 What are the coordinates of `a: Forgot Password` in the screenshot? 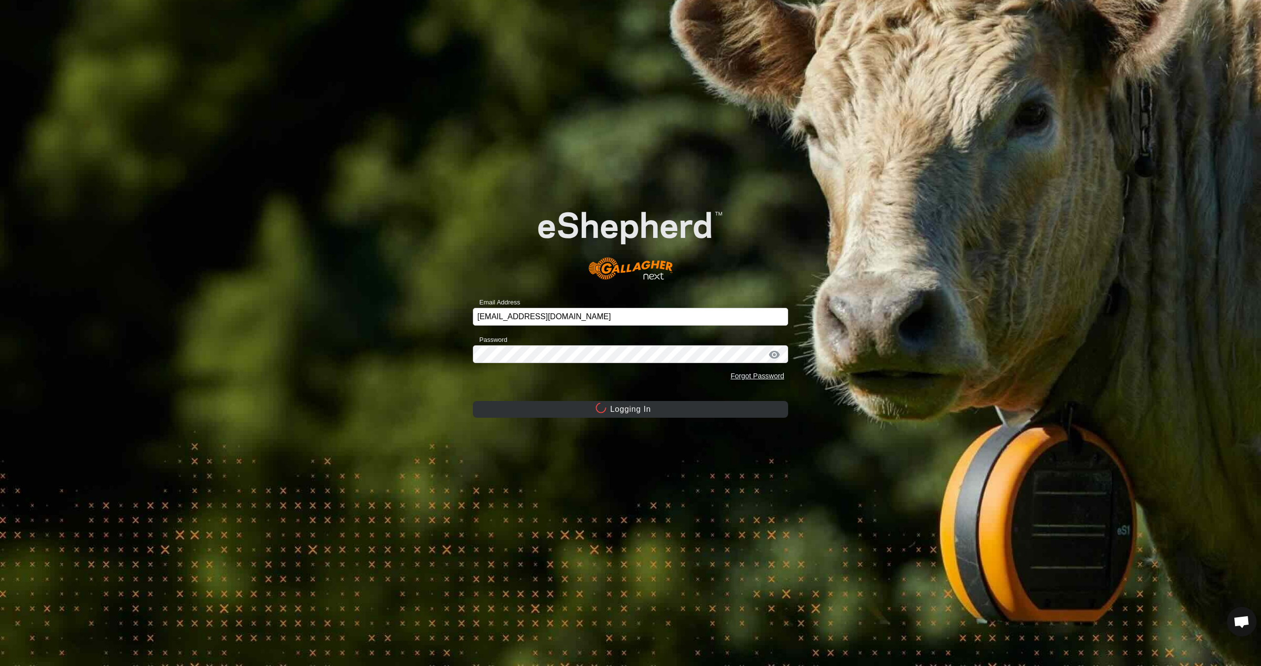 It's located at (757, 376).